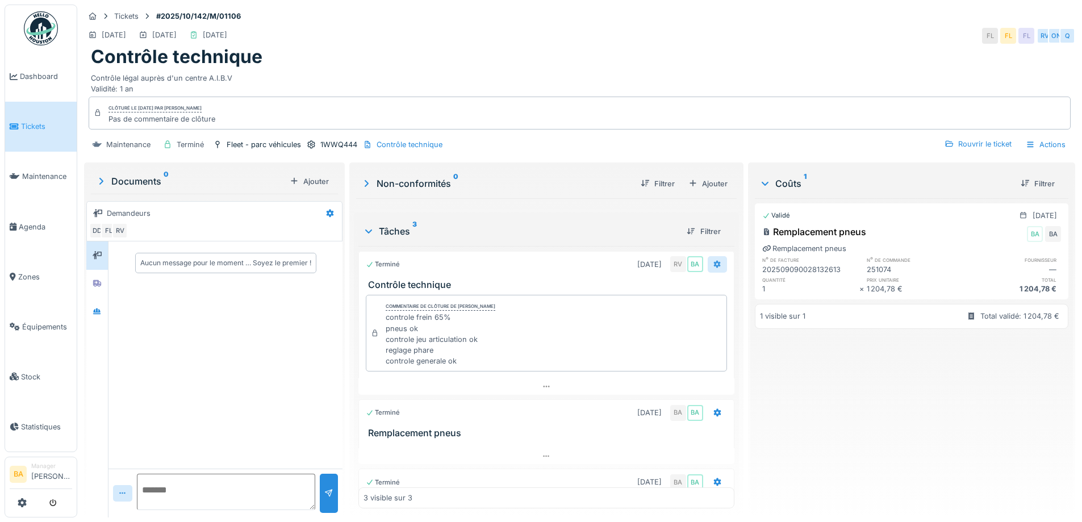 This screenshot has height=522, width=1082. Describe the element at coordinates (41, 127) in the screenshot. I see `a: Tickets` at that location.